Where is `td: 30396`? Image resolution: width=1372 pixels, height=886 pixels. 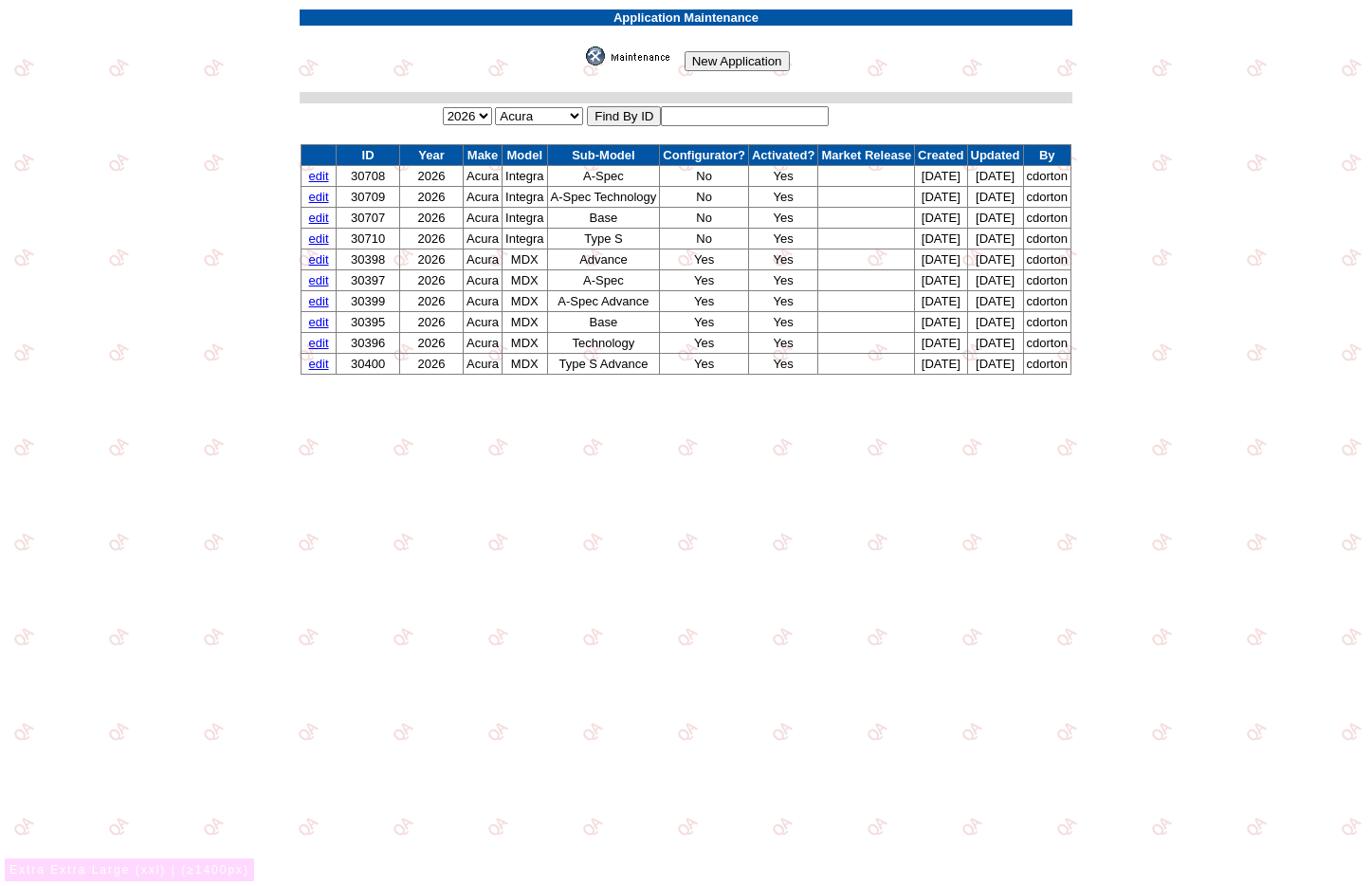 td: 30396 is located at coordinates (368, 343).